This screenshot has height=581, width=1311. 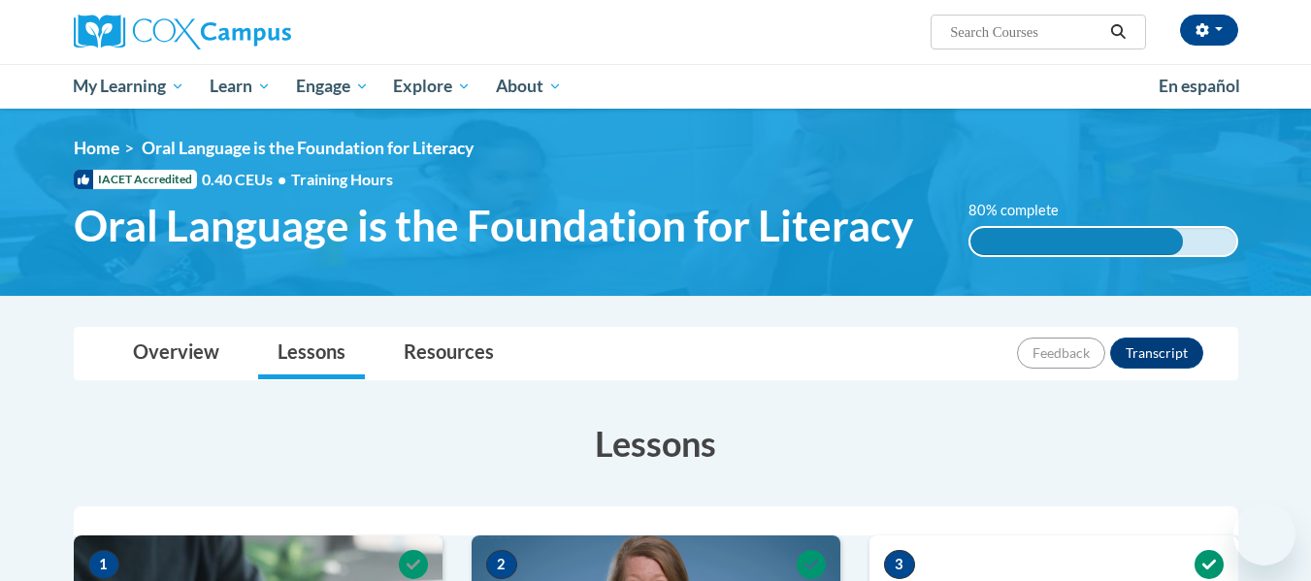 I want to click on span: Learn, so click(x=240, y=86).